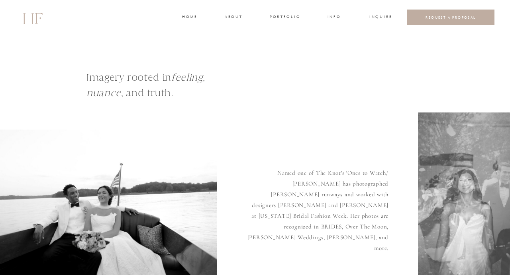 Image resolution: width=510 pixels, height=275 pixels. Describe the element at coordinates (334, 18) in the screenshot. I see `a: INFO` at that location.